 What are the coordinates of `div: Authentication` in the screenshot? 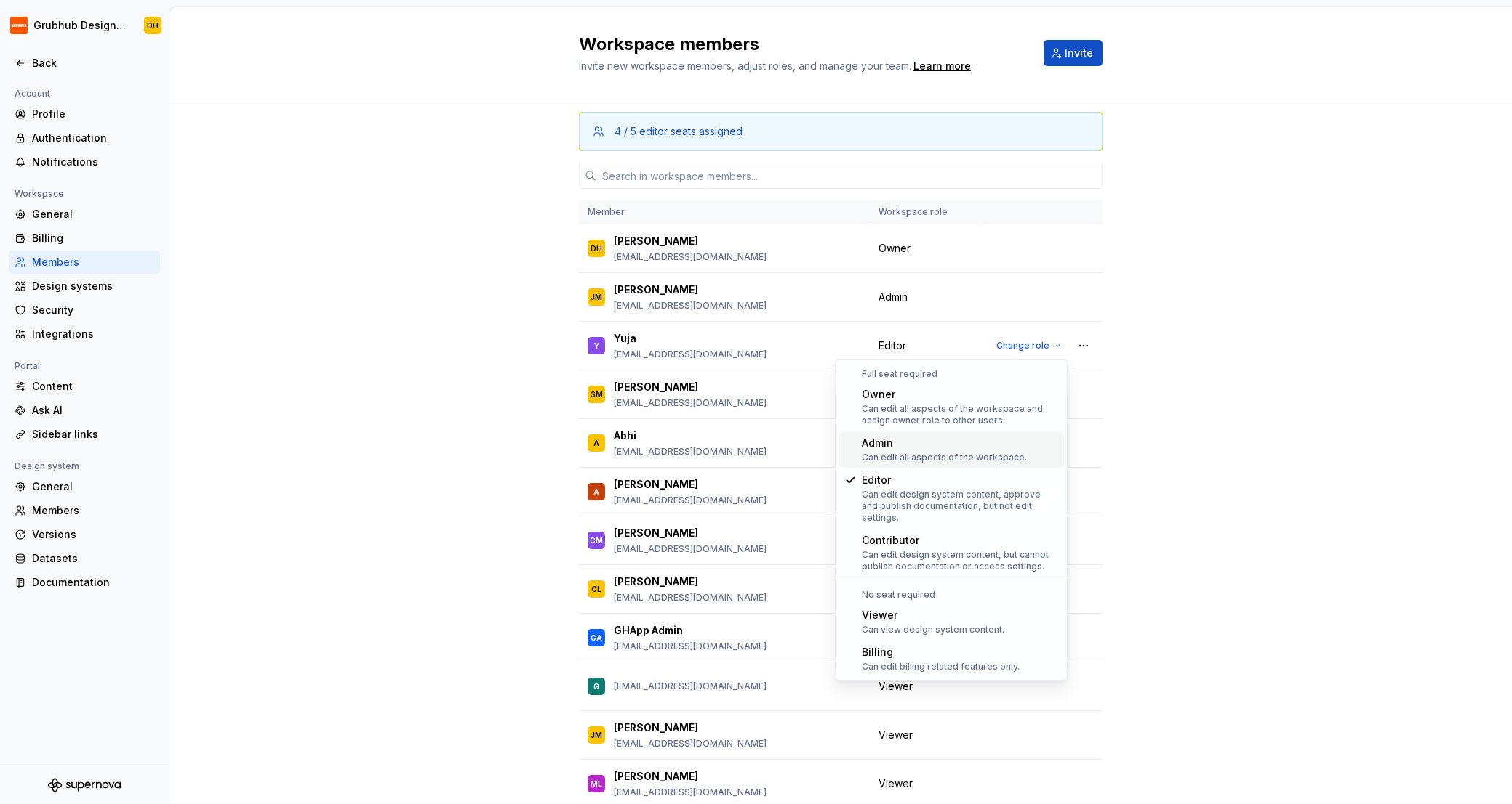 It's located at (93, 138).